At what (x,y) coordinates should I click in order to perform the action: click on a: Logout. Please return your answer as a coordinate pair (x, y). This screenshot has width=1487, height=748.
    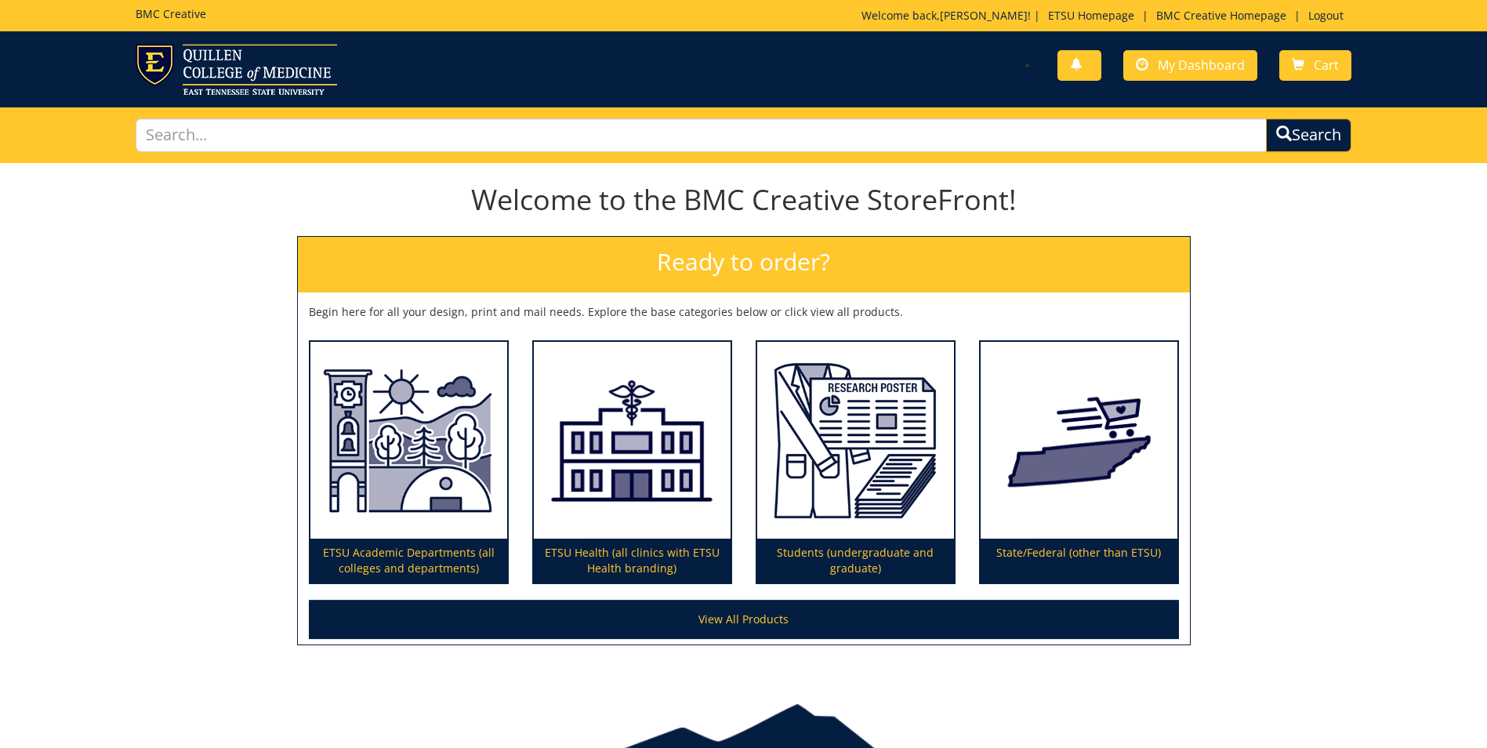
    Looking at the image, I should click on (1326, 15).